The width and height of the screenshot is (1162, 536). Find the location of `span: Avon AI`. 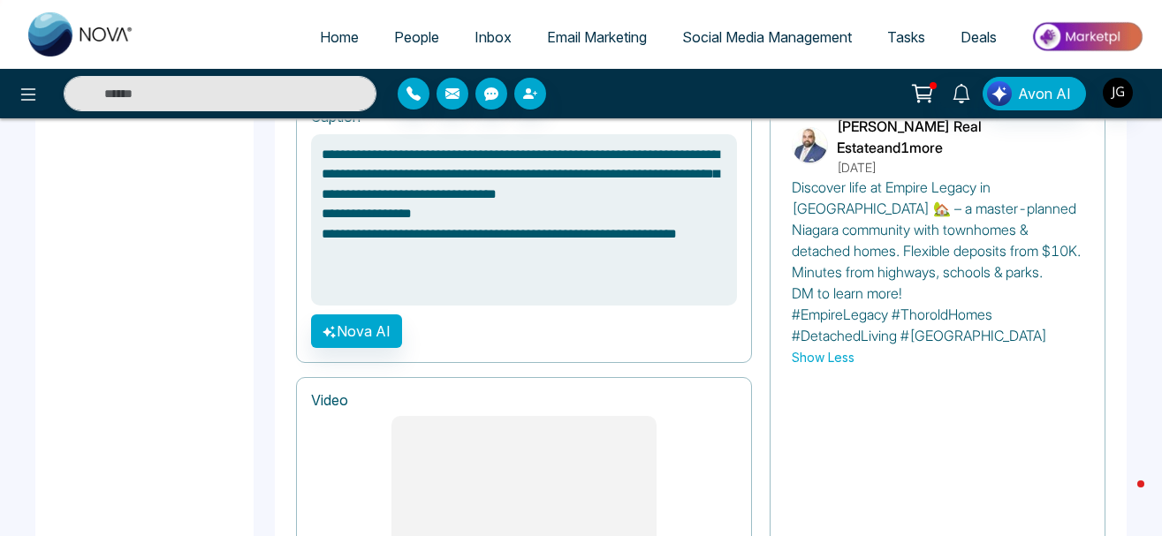

span: Avon AI is located at coordinates (1044, 94).